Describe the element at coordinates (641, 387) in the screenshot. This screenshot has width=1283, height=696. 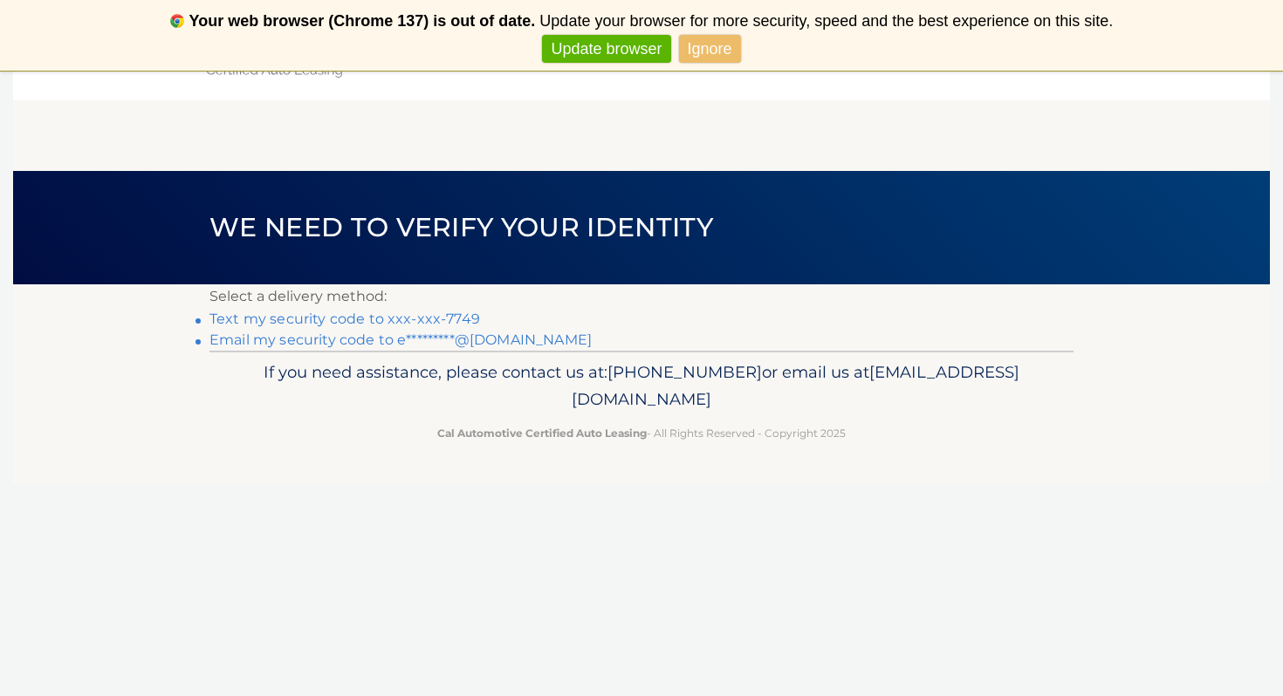
I see `p: If you need assistance, please contact us at: or email us at` at that location.